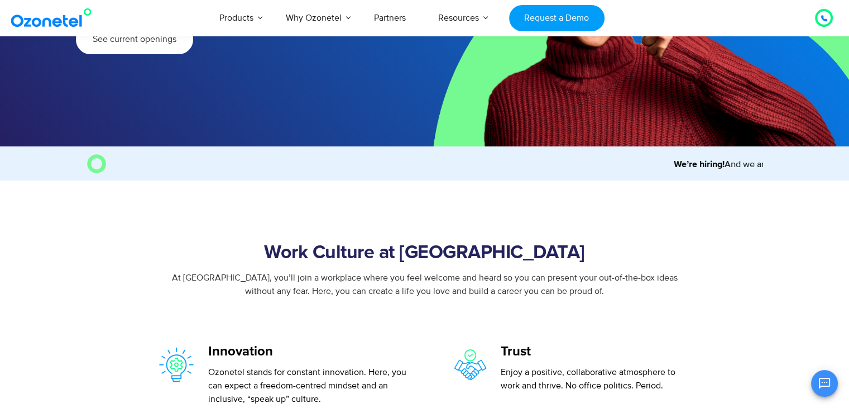 The height and width of the screenshot is (408, 849). What do you see at coordinates (176, 364) in the screenshot?
I see `img: innovation` at bounding box center [176, 364].